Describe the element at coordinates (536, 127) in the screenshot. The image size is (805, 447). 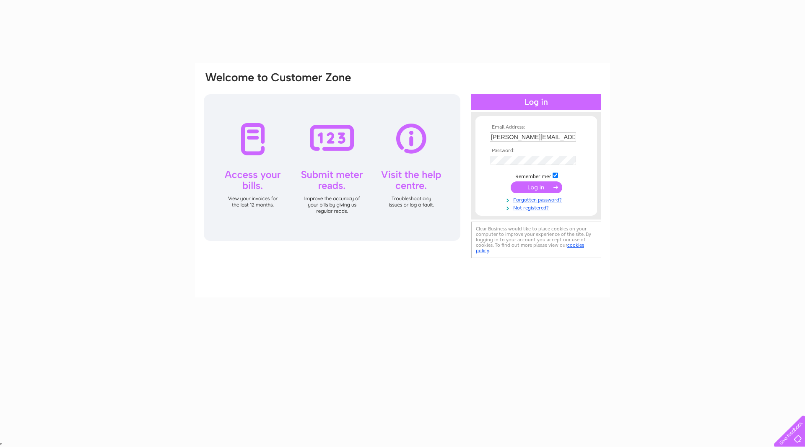
I see `th: Email Address:` at that location.